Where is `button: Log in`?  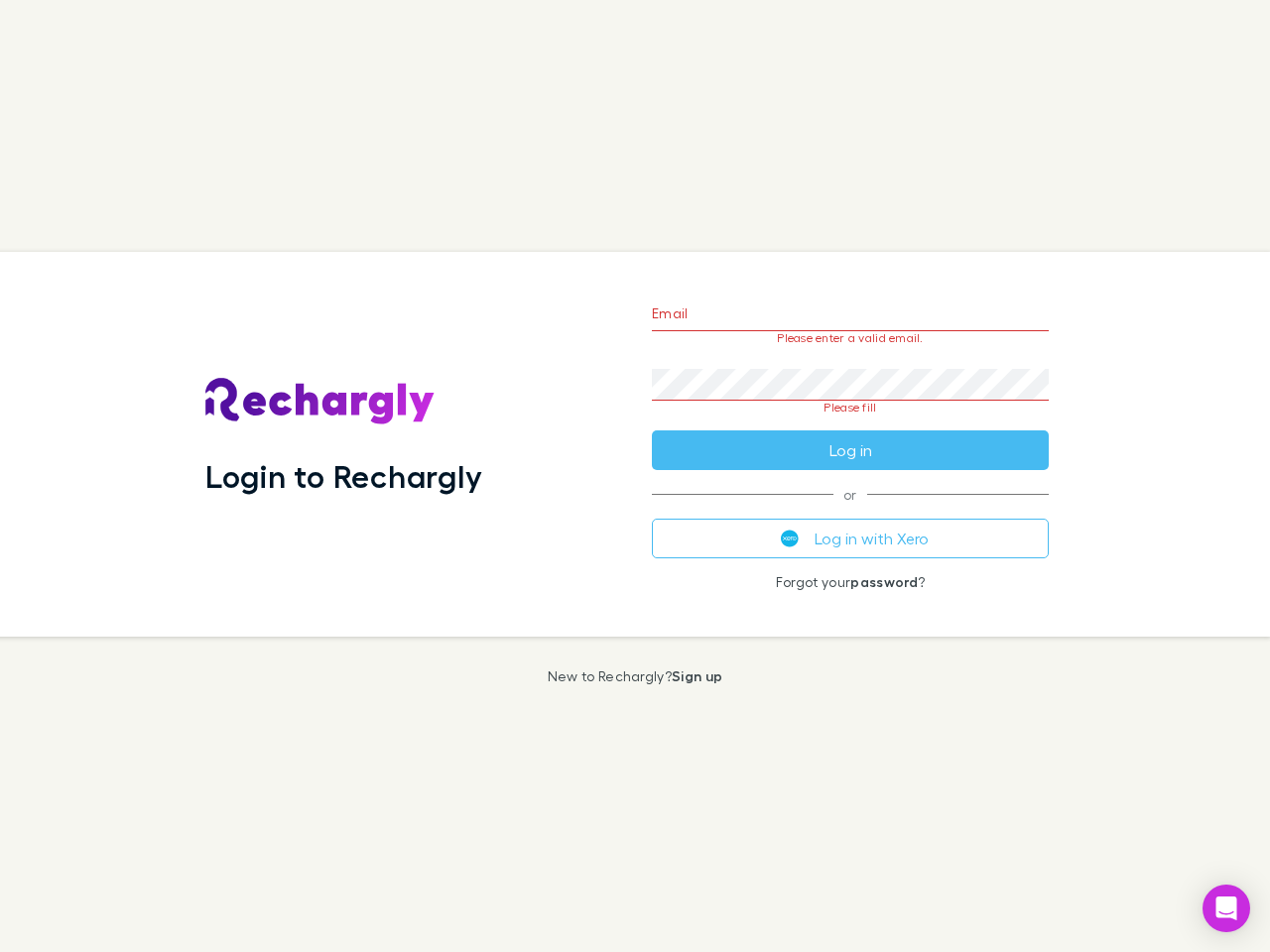 button: Log in is located at coordinates (851, 450).